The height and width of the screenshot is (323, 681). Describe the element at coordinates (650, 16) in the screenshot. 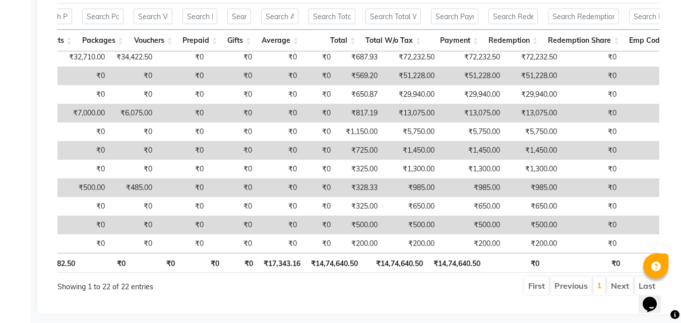

I see `input: Search Emp Code` at that location.